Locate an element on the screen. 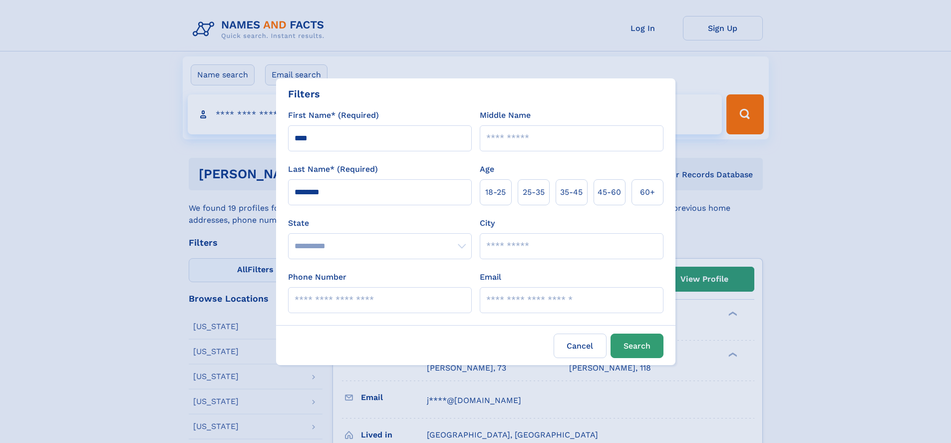  span: 25‑35 is located at coordinates (533, 192).